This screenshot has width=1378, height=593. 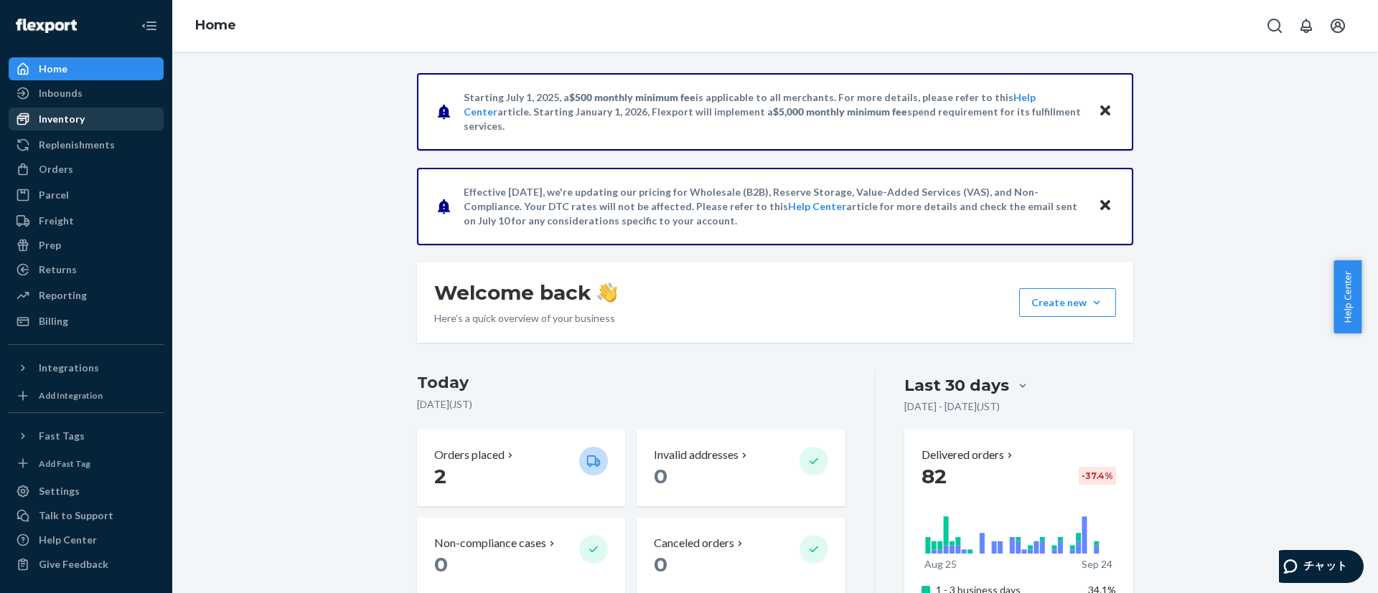 I want to click on span: $500 monthly minimum fee, so click(x=632, y=97).